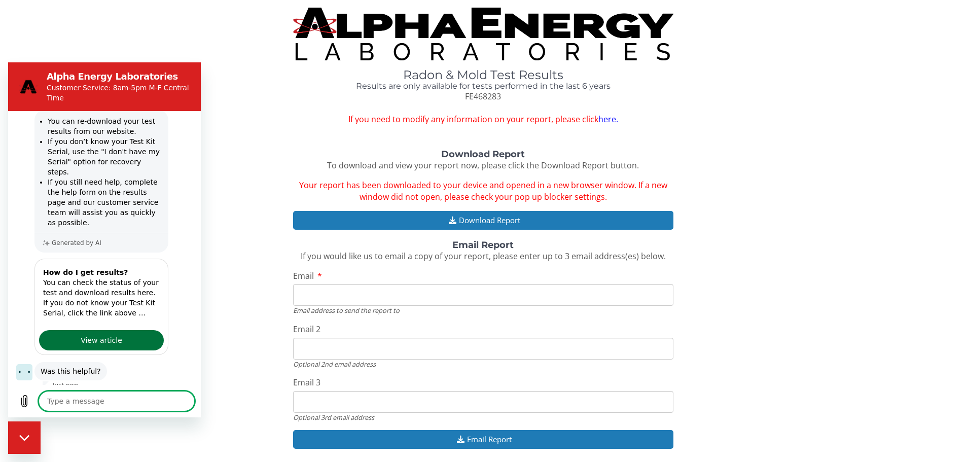 The height and width of the screenshot is (462, 966). I want to click on img: TightCrop.jpg, so click(483, 34).